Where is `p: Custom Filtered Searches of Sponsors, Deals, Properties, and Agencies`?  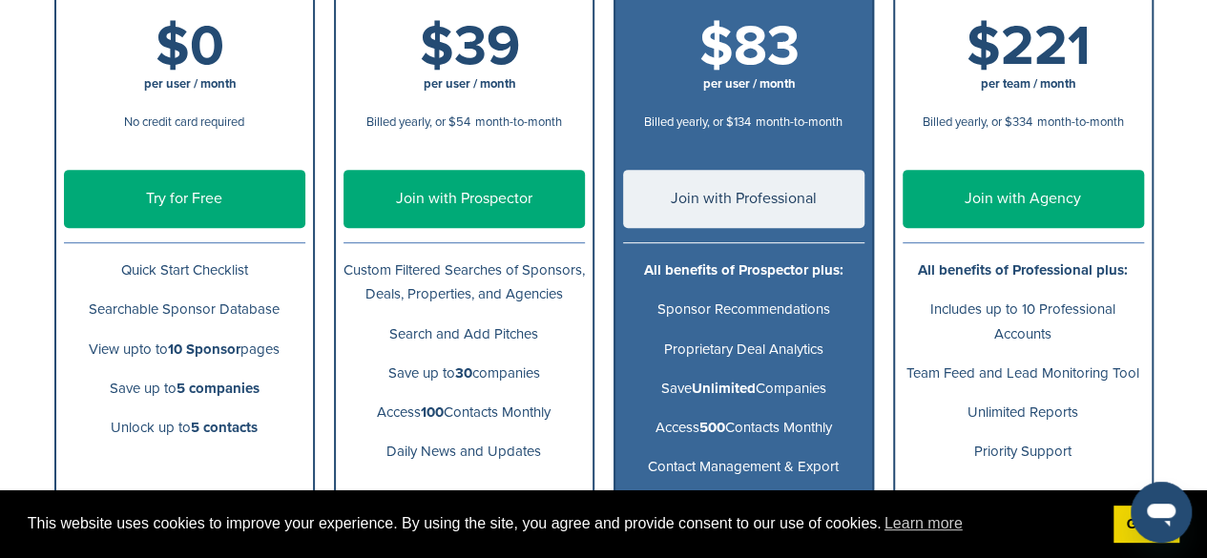 p: Custom Filtered Searches of Sponsors, Deals, Properties, and Agencies is located at coordinates (464, 282).